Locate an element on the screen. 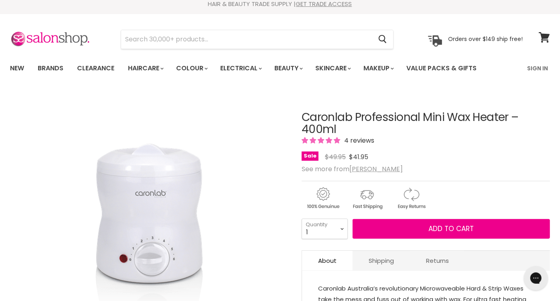 This screenshot has width=560, height=301. select: Quantity is located at coordinates (325, 228).